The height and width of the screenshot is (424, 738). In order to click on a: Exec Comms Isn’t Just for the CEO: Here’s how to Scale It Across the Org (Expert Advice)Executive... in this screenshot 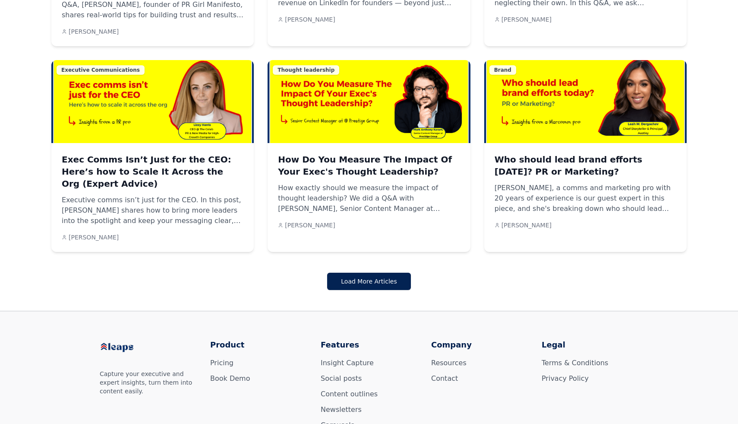, I will do `click(152, 101)`.